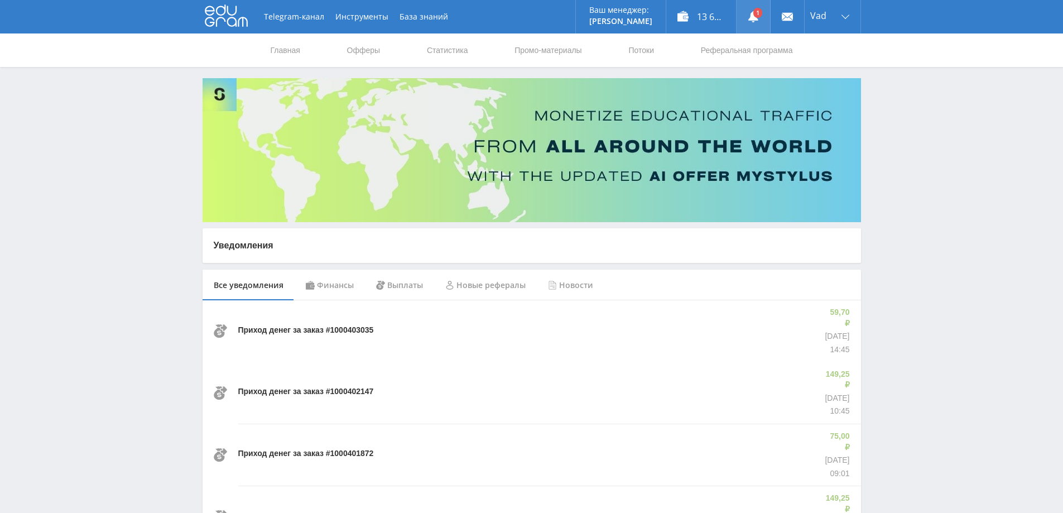  Describe the element at coordinates (306, 454) in the screenshot. I see `p: Приход денег за заказ #1000401872` at that location.